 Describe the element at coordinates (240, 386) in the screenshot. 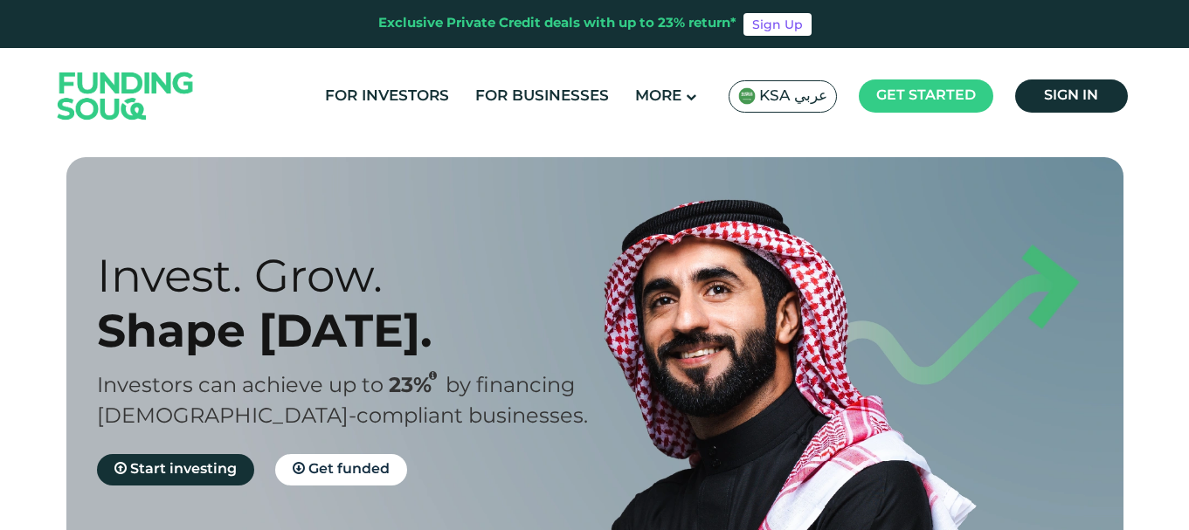

I see `span: Investors can achieve up to` at that location.